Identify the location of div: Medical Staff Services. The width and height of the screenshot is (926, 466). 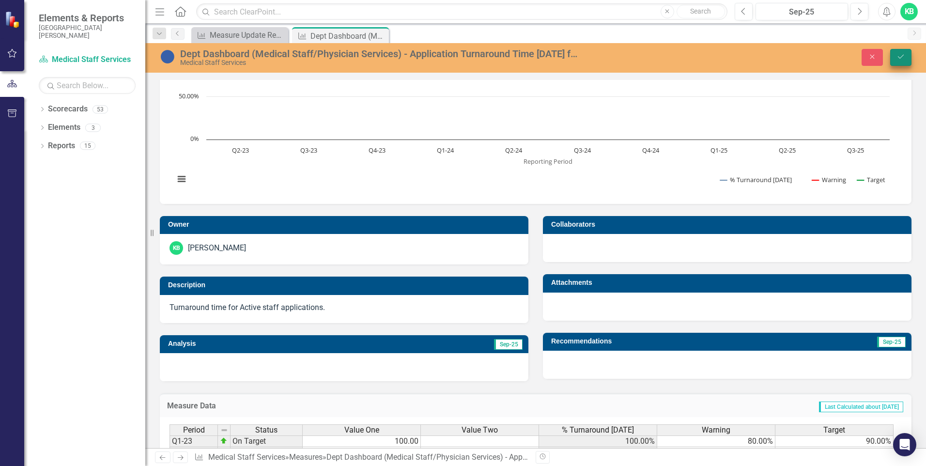
(381, 62).